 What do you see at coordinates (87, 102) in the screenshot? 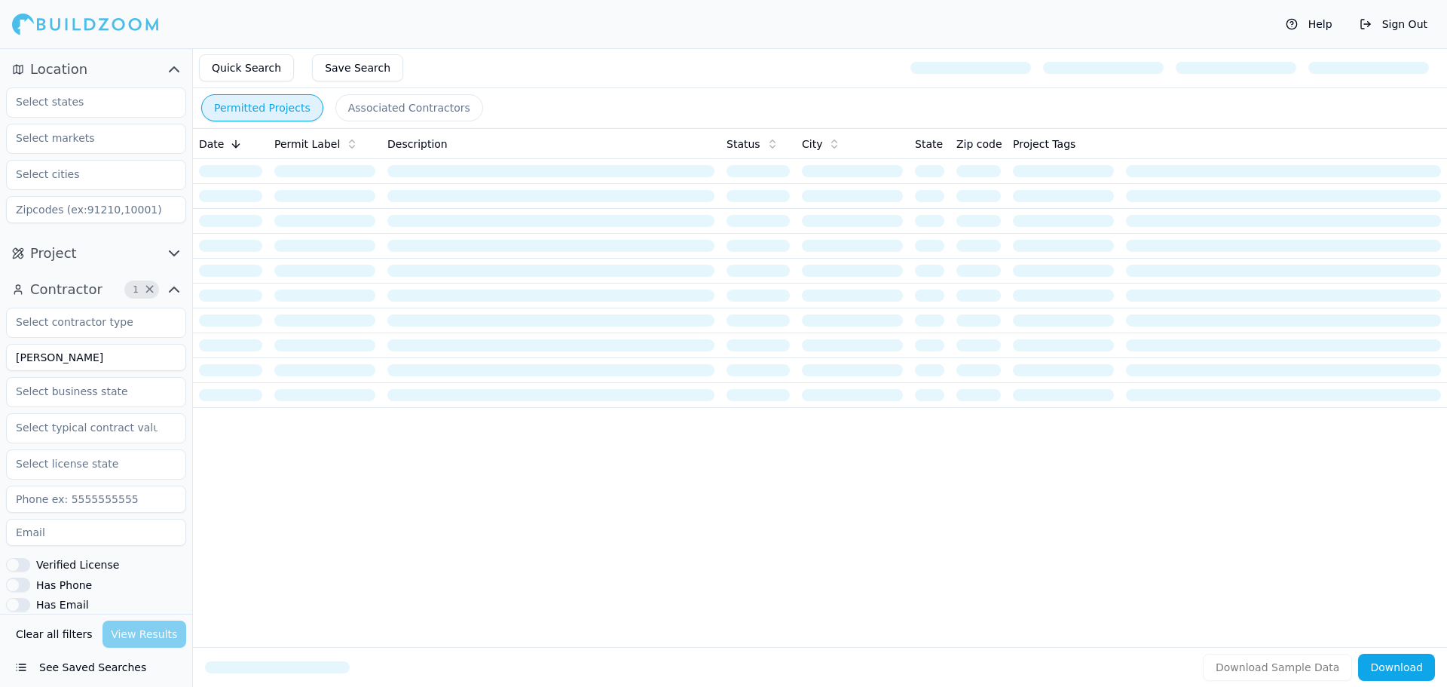
I see `input: Select states` at bounding box center [87, 102].